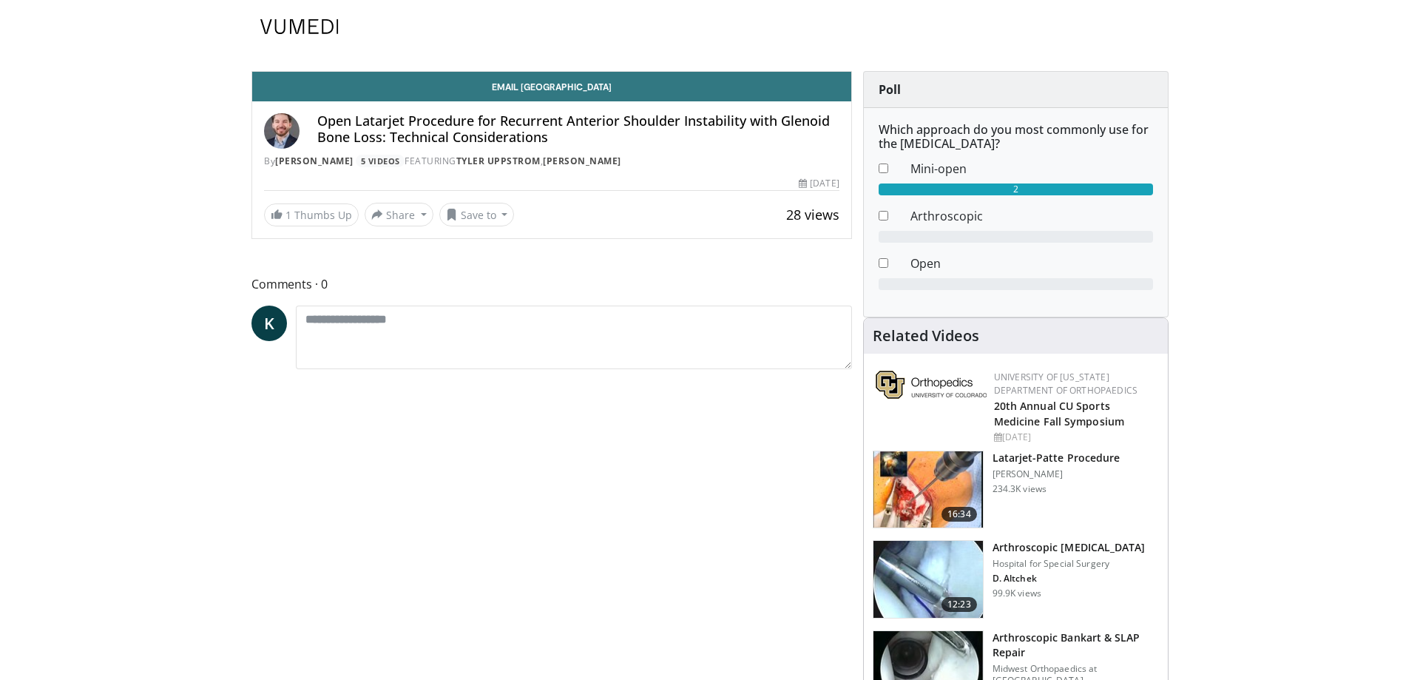 This screenshot has width=1420, height=680. Describe the element at coordinates (399, 214) in the screenshot. I see `button: Share` at that location.